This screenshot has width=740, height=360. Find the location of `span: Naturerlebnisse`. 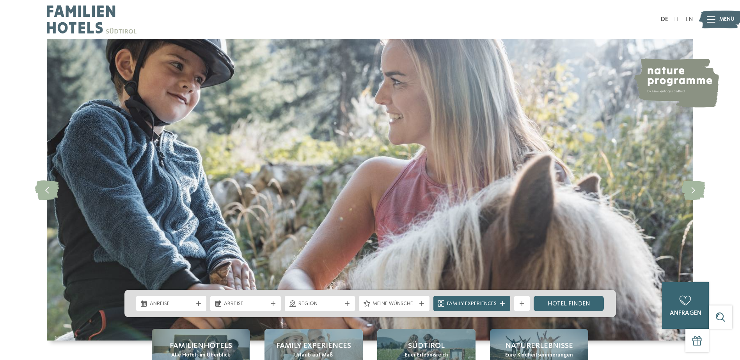

span: Naturerlebnisse is located at coordinates (539, 346).